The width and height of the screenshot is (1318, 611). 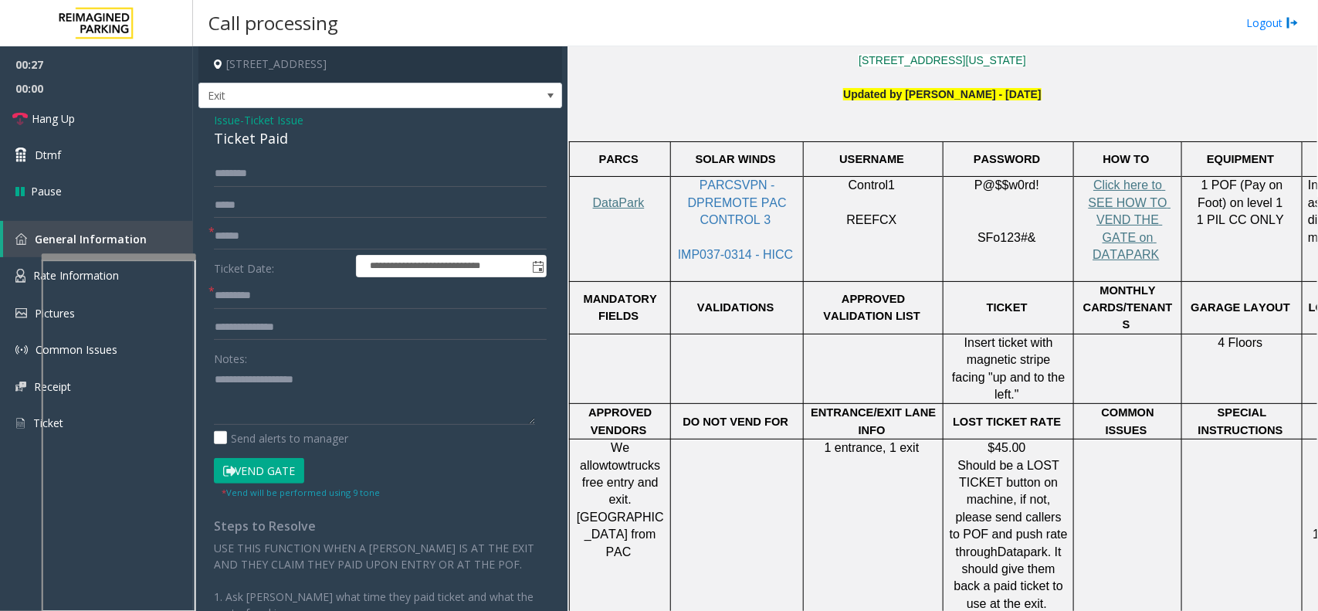 I want to click on span: Control1, so click(x=872, y=184).